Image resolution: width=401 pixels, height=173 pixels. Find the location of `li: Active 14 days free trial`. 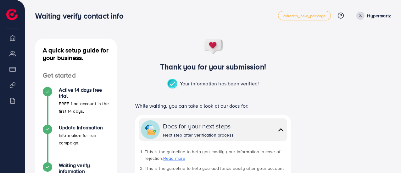

li: Active 14 days free trial is located at coordinates (76, 106).